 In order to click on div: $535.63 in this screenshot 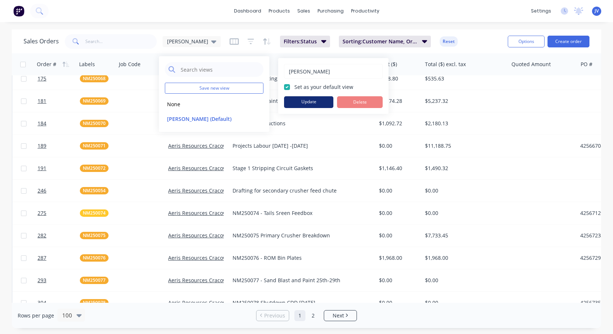, I will do `click(463, 79)`.